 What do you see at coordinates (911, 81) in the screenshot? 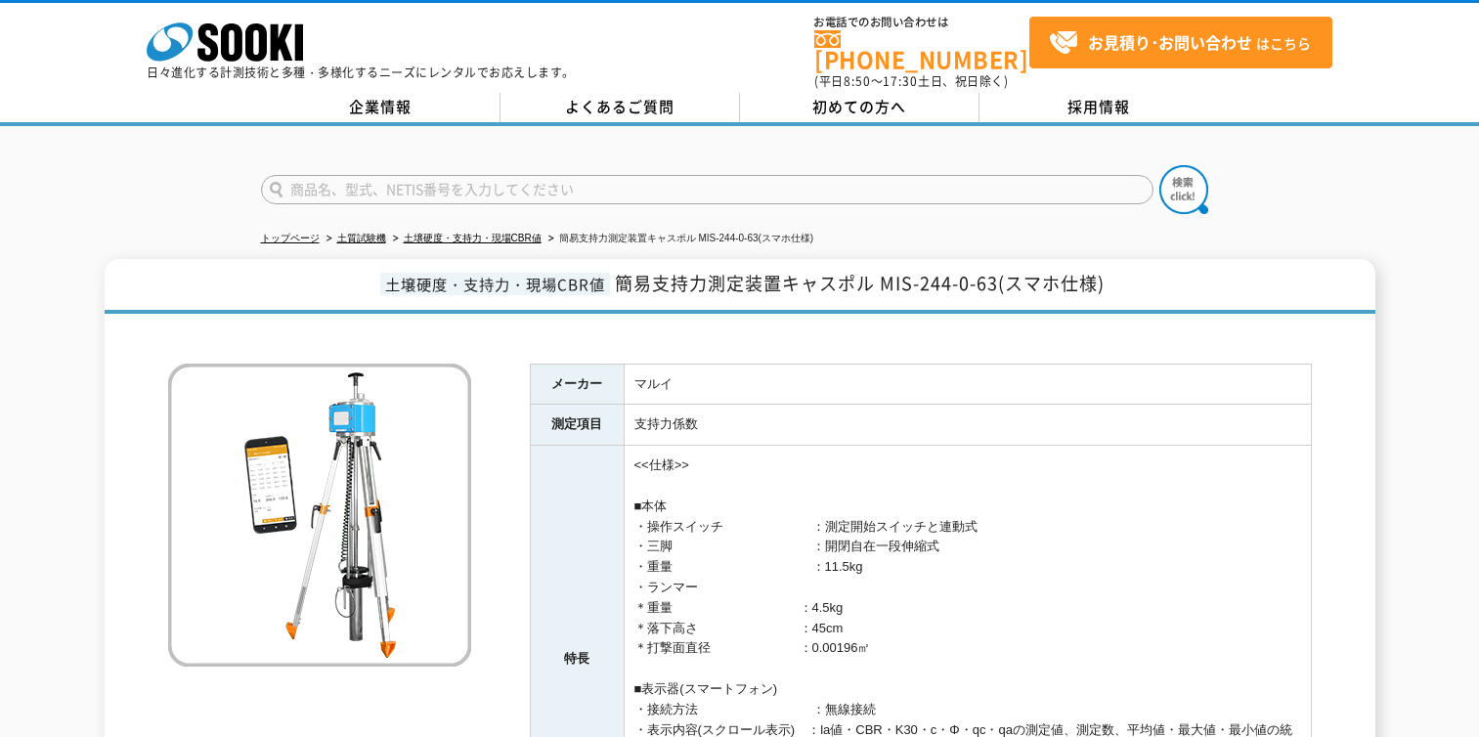
I see `span: (平日 ～ 土日、祝日除く)` at bounding box center [911, 81].